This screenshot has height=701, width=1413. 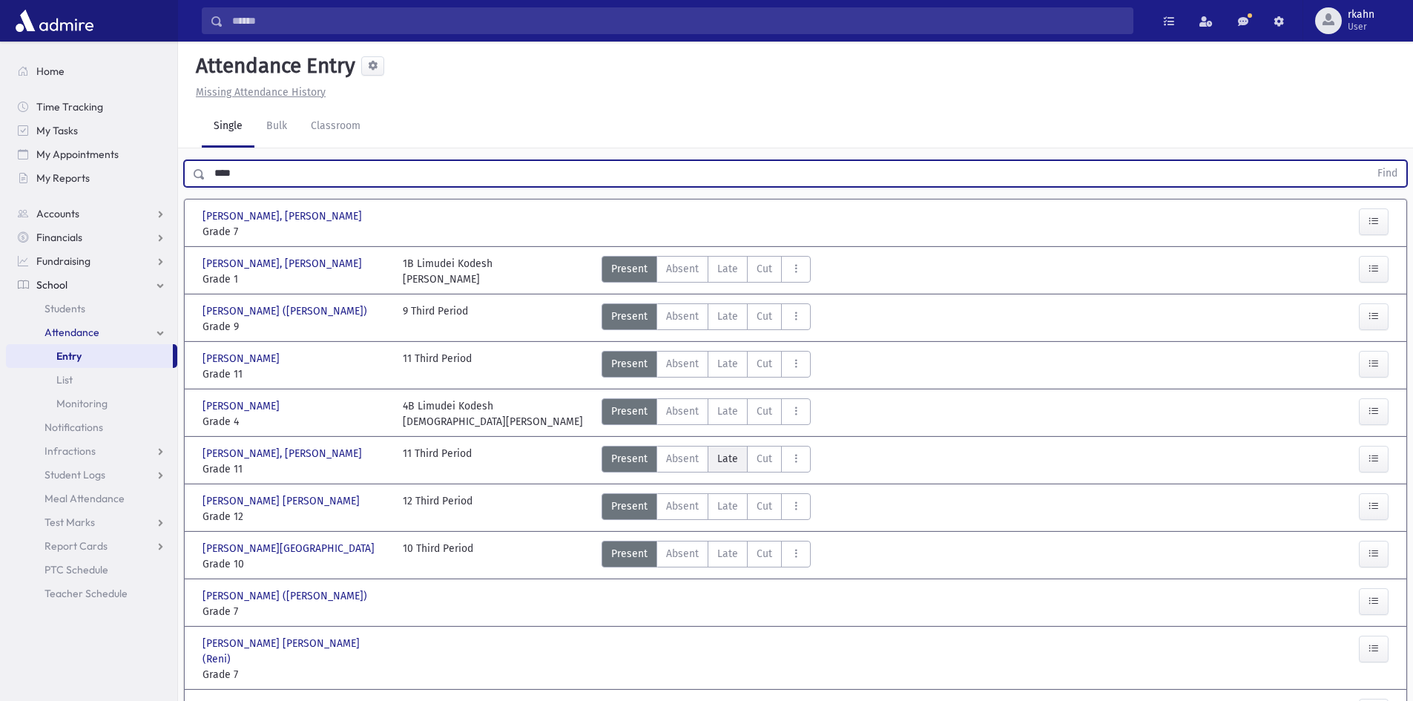 What do you see at coordinates (272, 66) in the screenshot?
I see `h5: Attendance Entry` at bounding box center [272, 66].